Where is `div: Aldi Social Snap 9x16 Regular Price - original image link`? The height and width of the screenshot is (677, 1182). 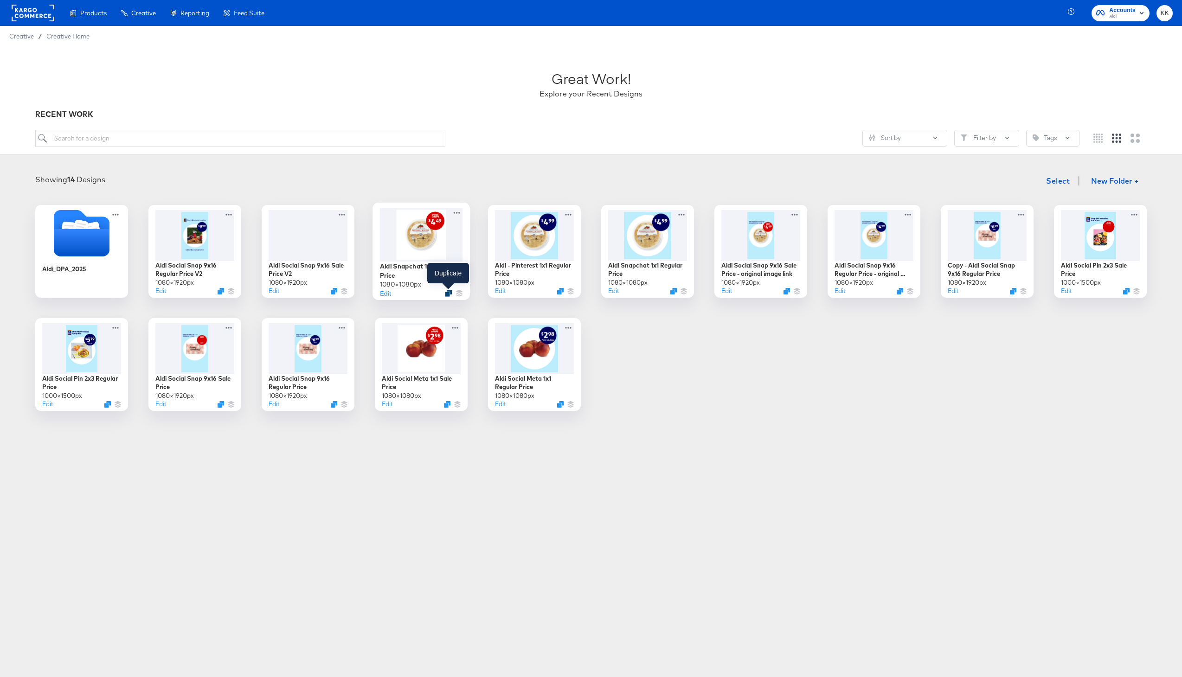
div: Aldi Social Snap 9x16 Regular Price - original image link is located at coordinates (874, 270).